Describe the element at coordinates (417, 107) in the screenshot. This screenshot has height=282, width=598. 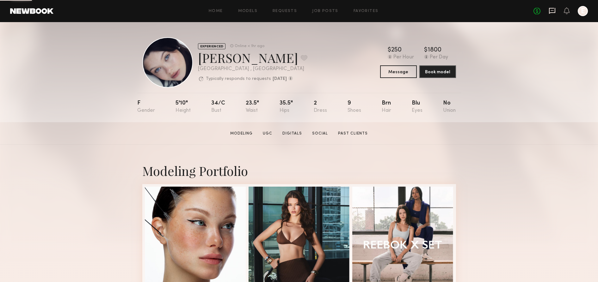
I see `div: Blu` at that location.